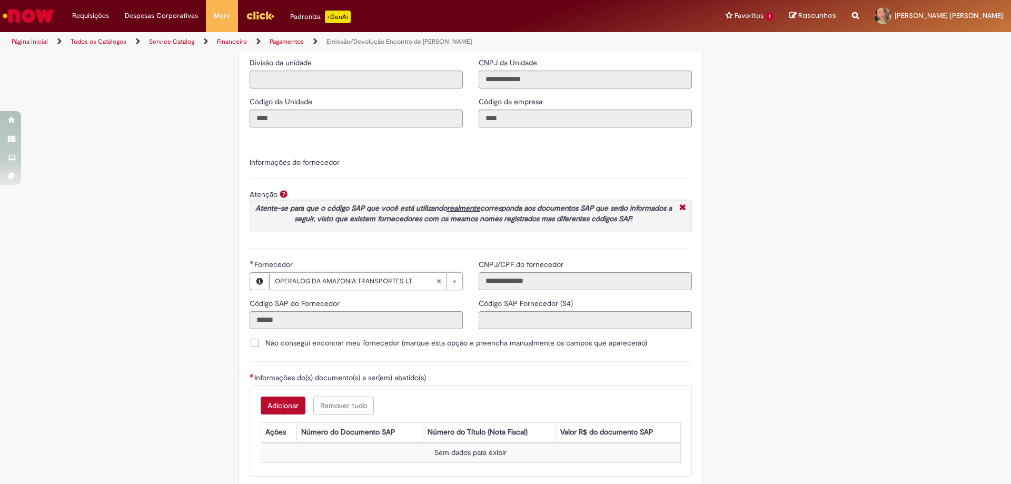  What do you see at coordinates (337, 17) in the screenshot?
I see `p: +GenAi` at bounding box center [337, 17].